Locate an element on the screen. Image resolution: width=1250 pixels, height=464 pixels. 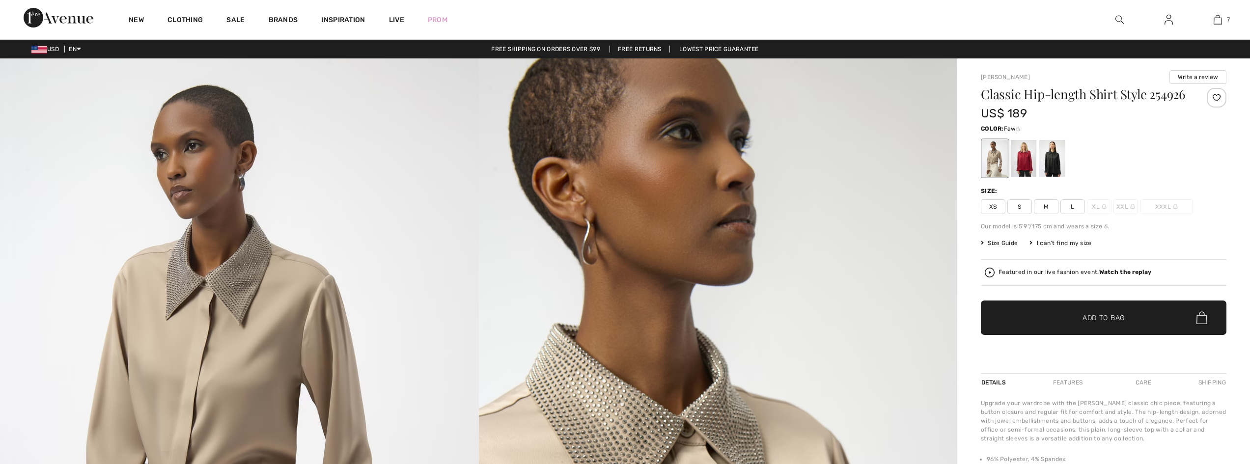
span: L is located at coordinates (1073, 207).